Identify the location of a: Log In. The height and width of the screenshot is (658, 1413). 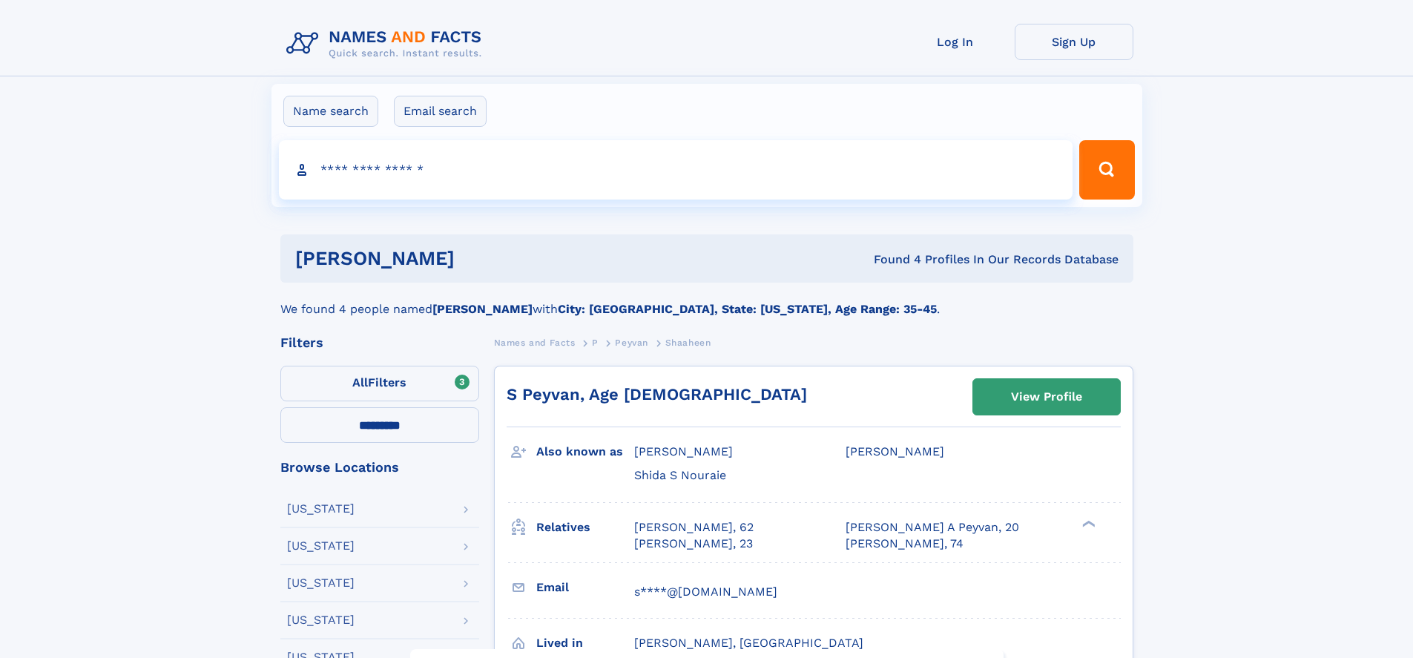
(955, 42).